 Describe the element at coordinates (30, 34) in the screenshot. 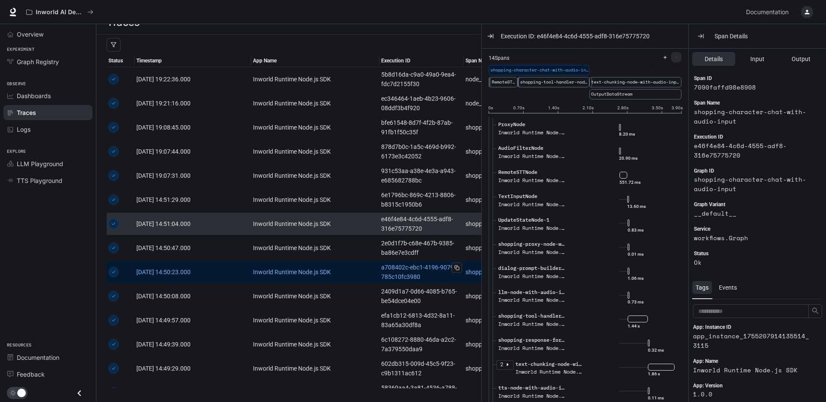

I see `span: Overview` at that location.